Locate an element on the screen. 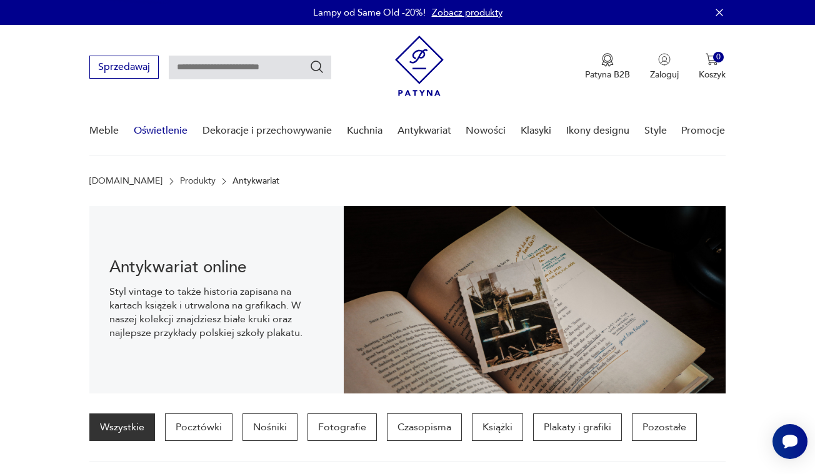 The width and height of the screenshot is (815, 474). button: 0Koszyk is located at coordinates (711, 67).